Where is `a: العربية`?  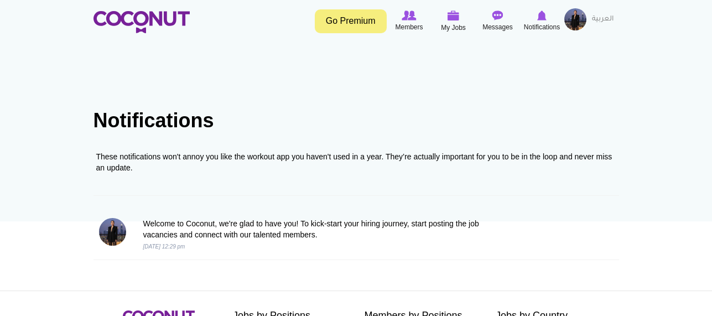 a: العربية is located at coordinates (603, 19).